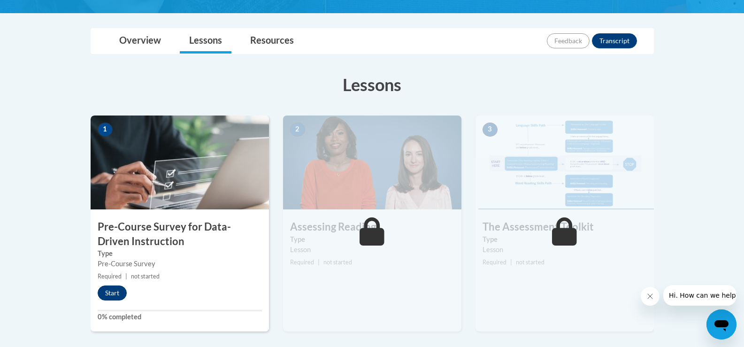 This screenshot has width=744, height=347. I want to click on div: Pre-Course Survey, so click(180, 264).